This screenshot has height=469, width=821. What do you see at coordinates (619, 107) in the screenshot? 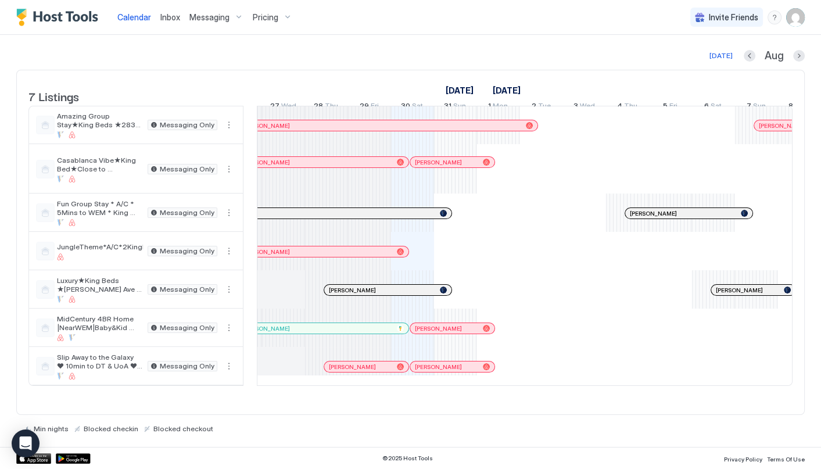
I see `span: 4` at bounding box center [619, 107].